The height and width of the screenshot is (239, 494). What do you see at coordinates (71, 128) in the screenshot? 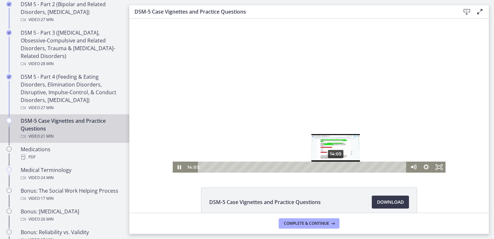
I see `div: DSM-5 Case Vignettes and Practice Questions` at bounding box center [71, 128].